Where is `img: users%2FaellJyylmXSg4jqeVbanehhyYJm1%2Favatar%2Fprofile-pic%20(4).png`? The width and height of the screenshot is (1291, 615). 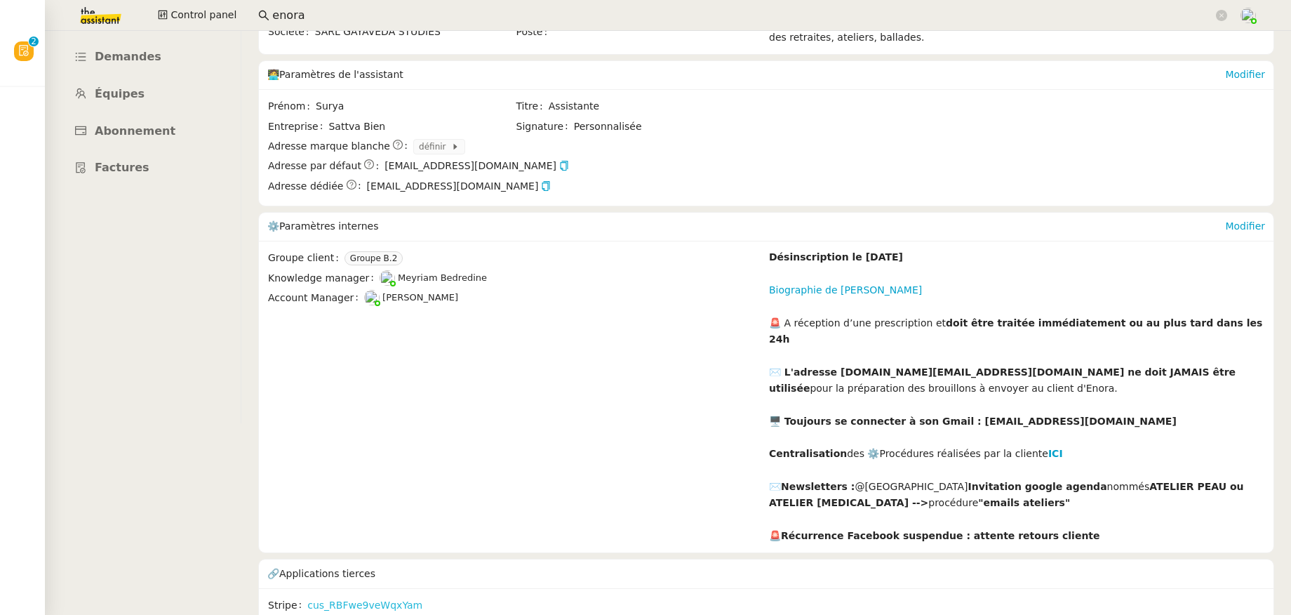
img: users%2FaellJyylmXSg4jqeVbanehhyYJm1%2Favatar%2Fprofile-pic%20(4).png is located at coordinates (387, 278).